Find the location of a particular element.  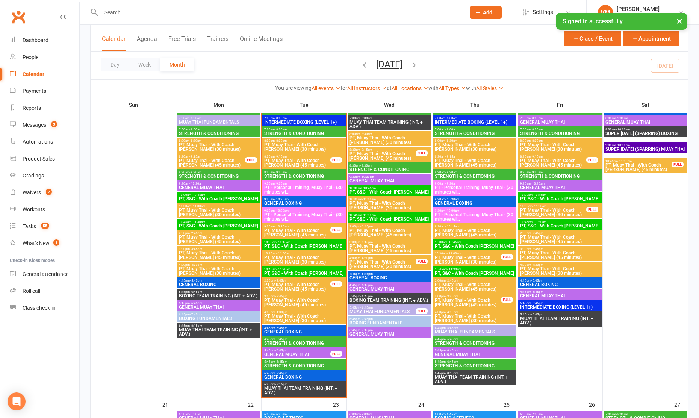

span: 3 is located at coordinates (54, 124).